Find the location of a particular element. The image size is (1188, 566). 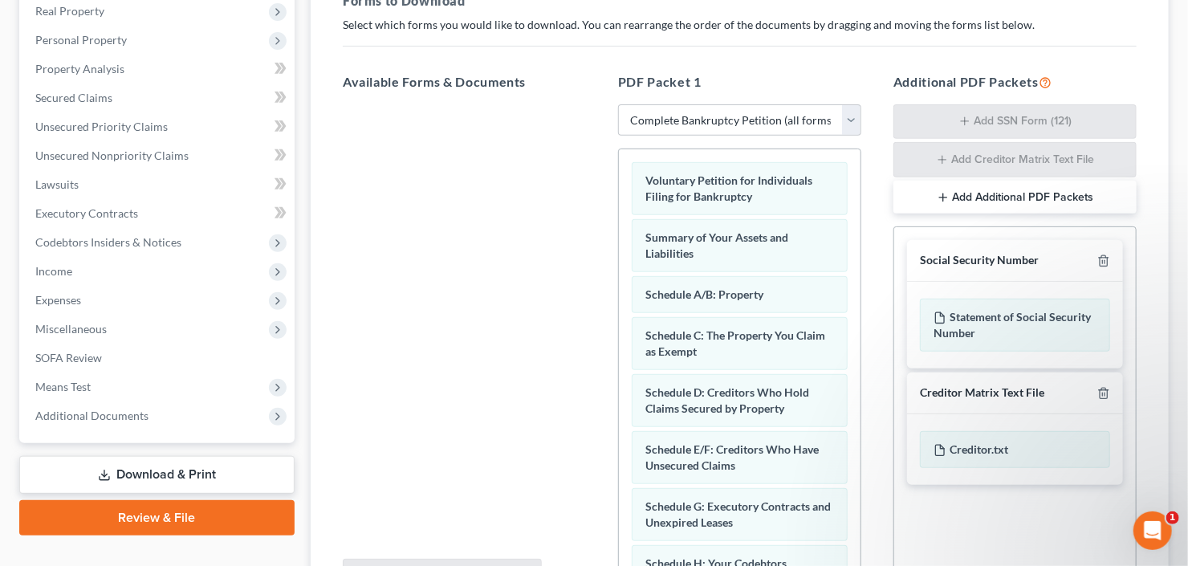

a: Download & Print is located at coordinates (157, 474).